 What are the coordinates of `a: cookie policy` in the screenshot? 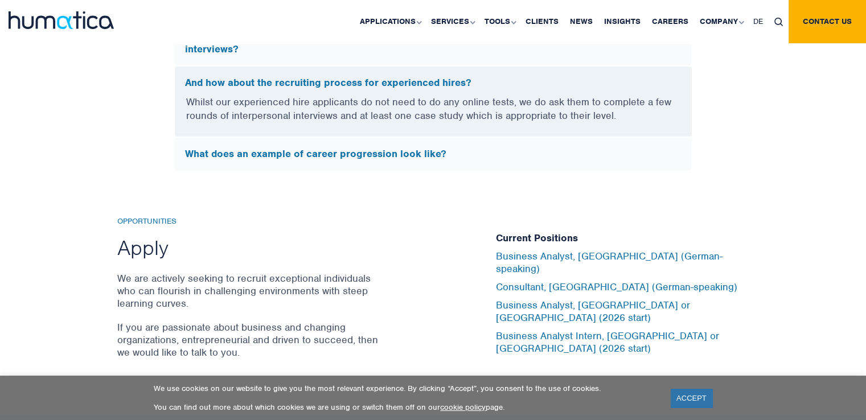 It's located at (463, 407).